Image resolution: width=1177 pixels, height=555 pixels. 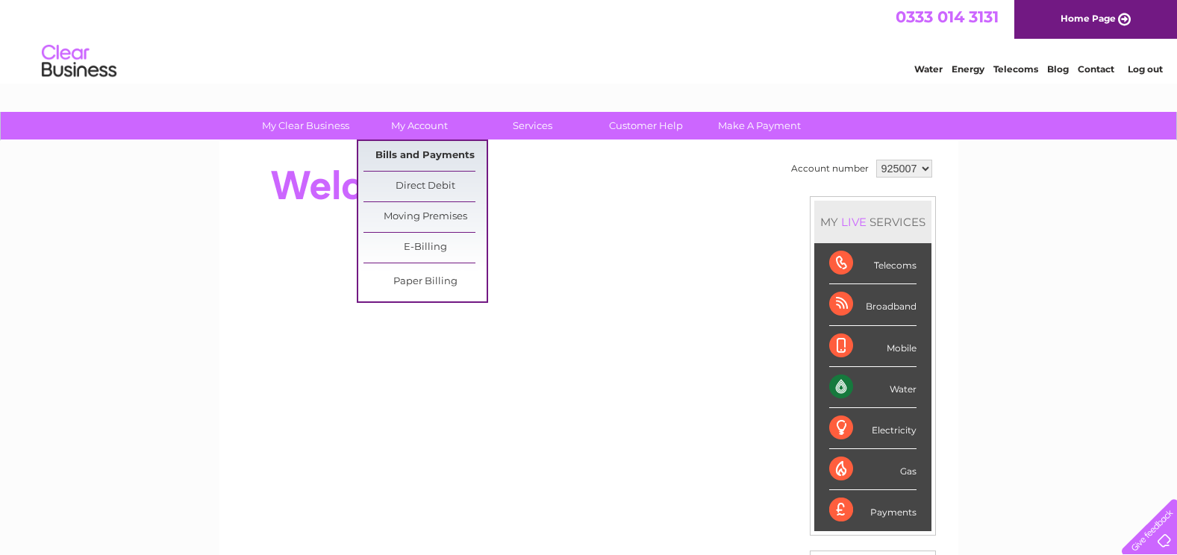 I want to click on a: Moving Premises, so click(x=425, y=217).